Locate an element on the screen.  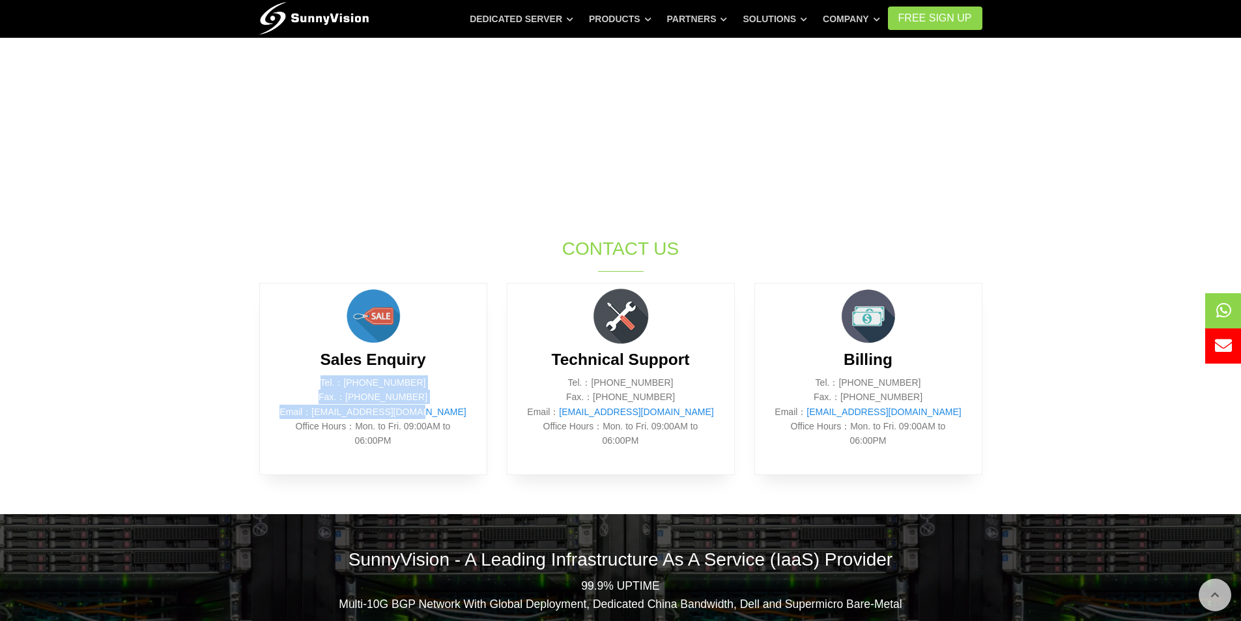
a: Dedicated Server is located at coordinates (521, 19).